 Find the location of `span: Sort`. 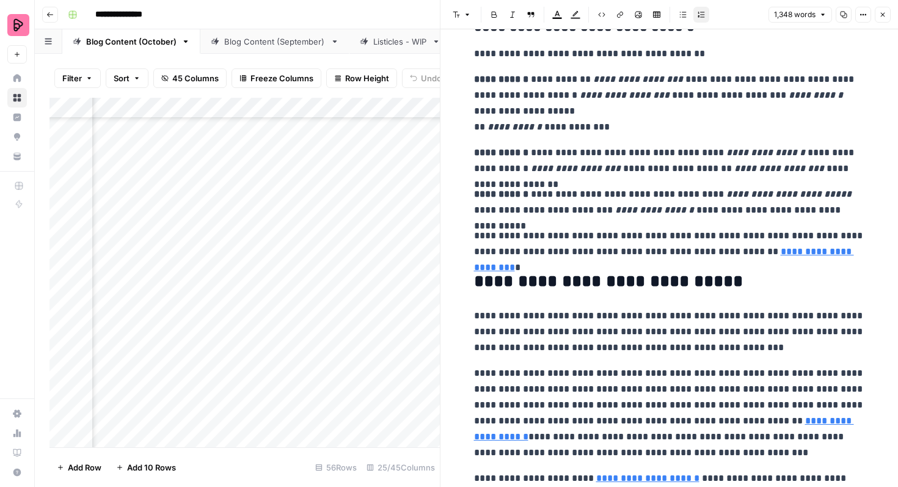

span: Sort is located at coordinates (122, 78).